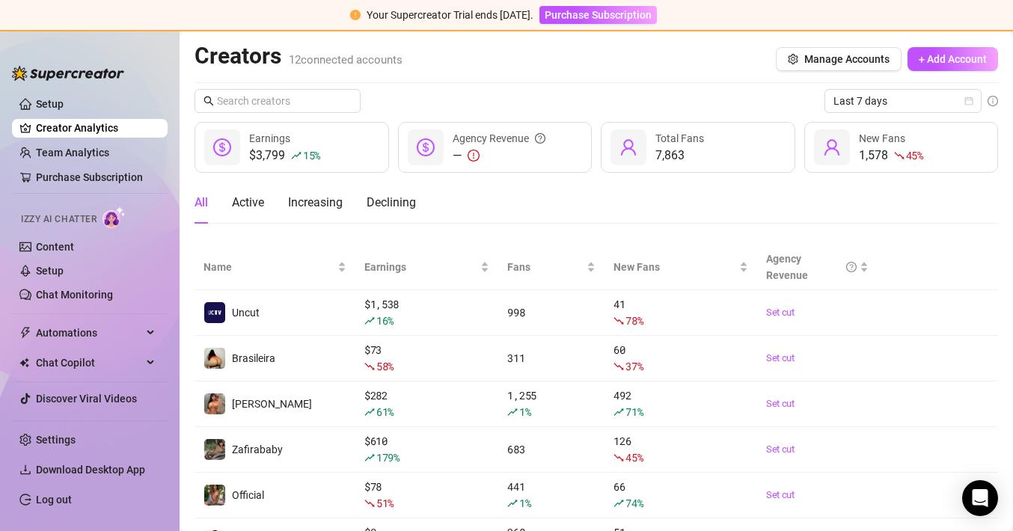 The image size is (1013, 531). Describe the element at coordinates (629, 147) in the screenshot. I see `span: user` at that location.